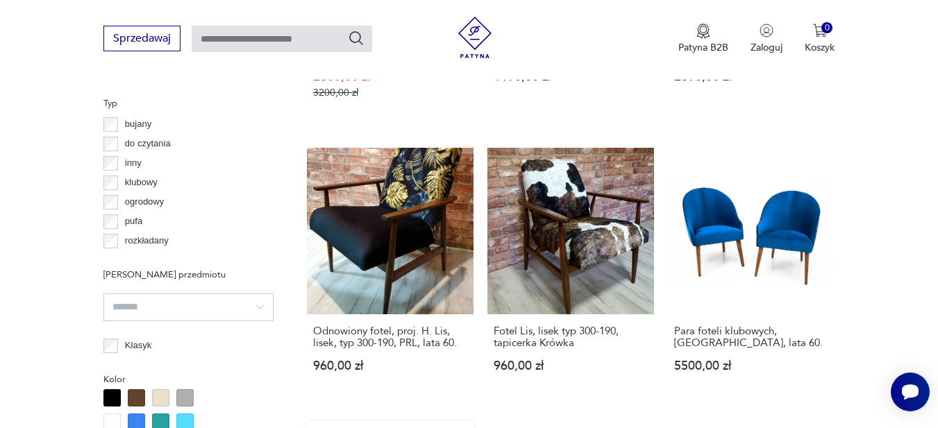 The width and height of the screenshot is (938, 428). I want to click on p: do czytania, so click(148, 144).